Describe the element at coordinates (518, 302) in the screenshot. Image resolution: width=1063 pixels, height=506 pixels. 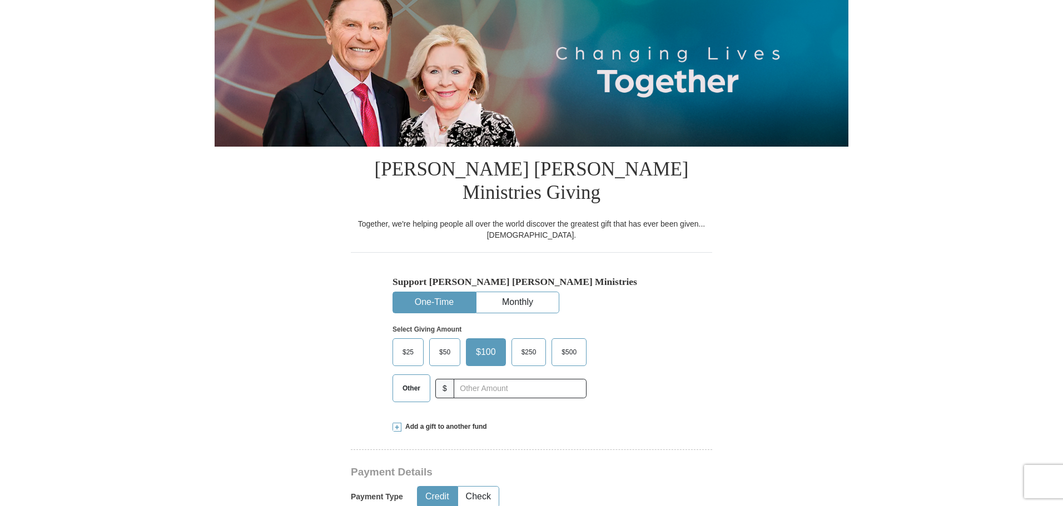
I see `button: Monthly` at that location.